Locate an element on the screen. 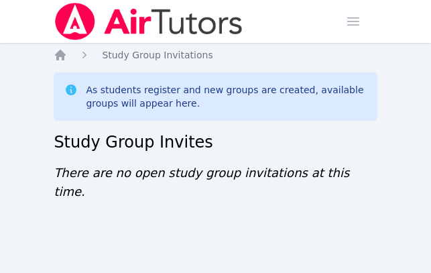 The height and width of the screenshot is (273, 431). span: There are no open study group invitations at this time. is located at coordinates (201, 182).